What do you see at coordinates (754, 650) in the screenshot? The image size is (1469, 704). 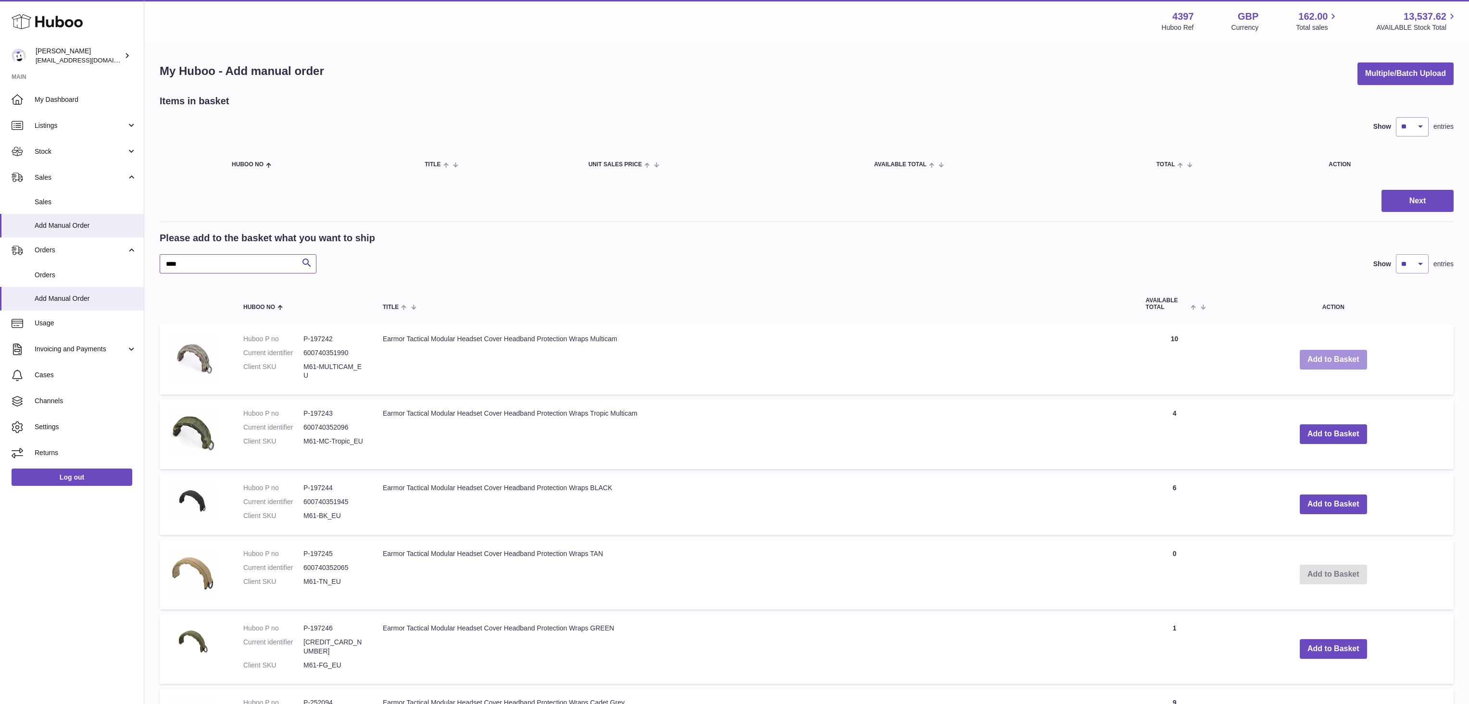 I see `td: Earmor Tactical Modular Headset Cover Headband Protection Wraps GREEN` at bounding box center [754, 650].